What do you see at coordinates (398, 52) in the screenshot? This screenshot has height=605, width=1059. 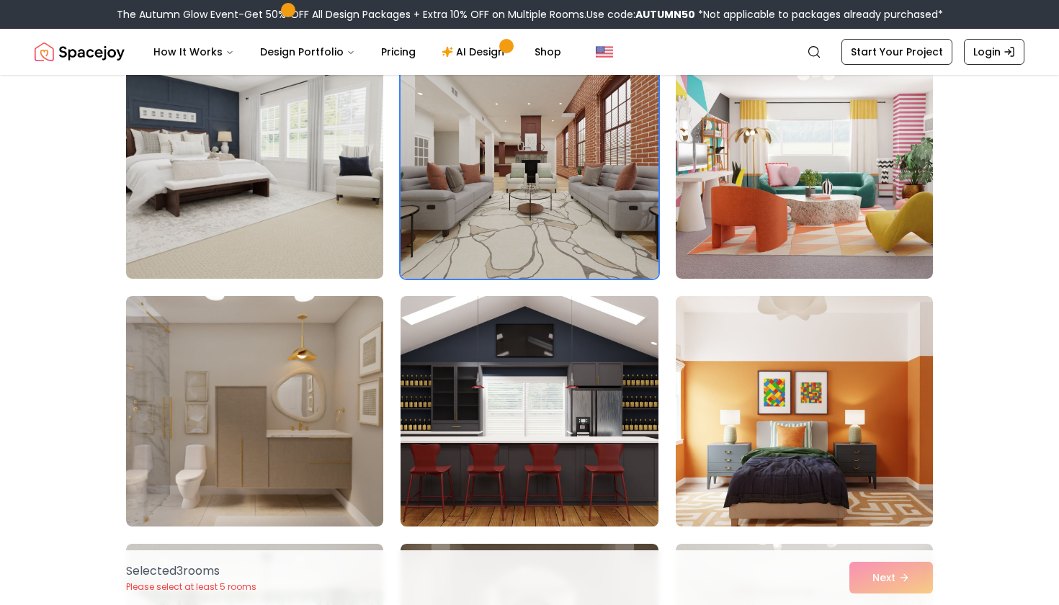 I see `a: Pricing` at bounding box center [398, 52].